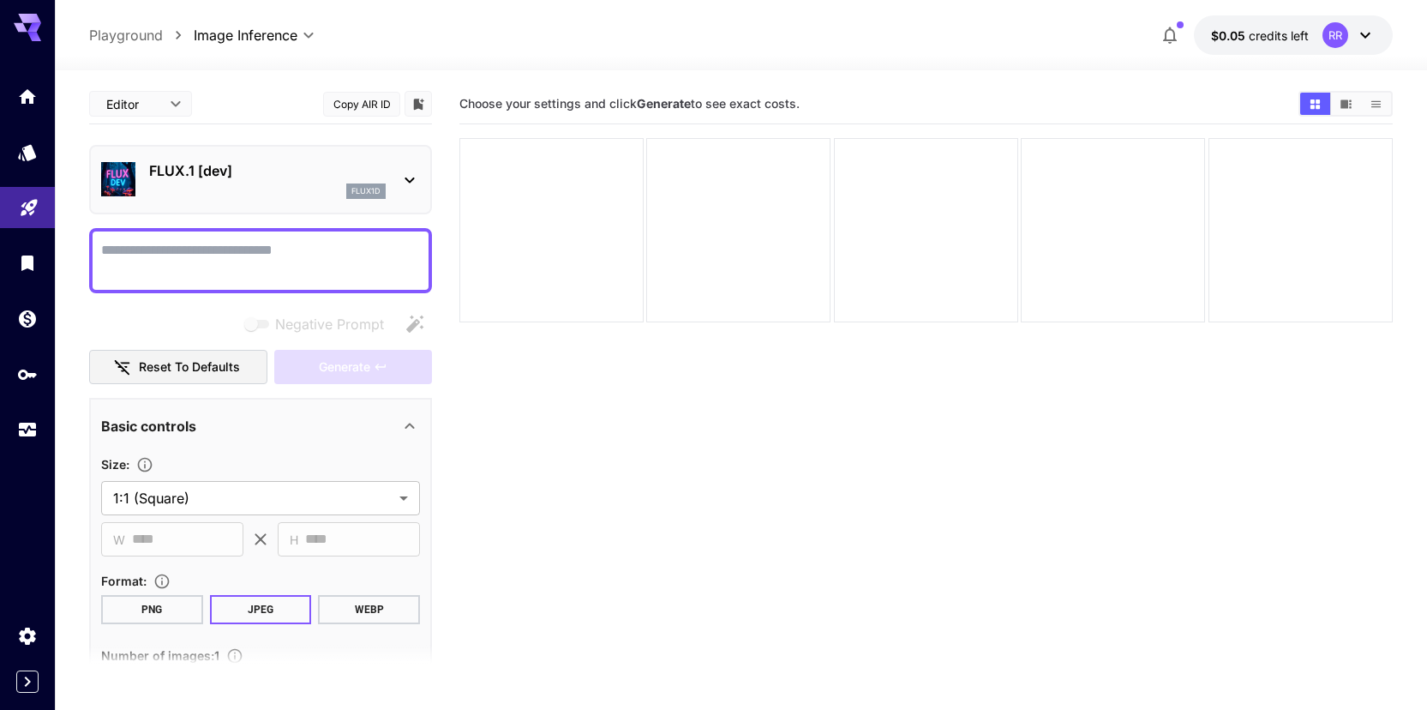 The image size is (1427, 710). Describe the element at coordinates (261, 426) in the screenshot. I see `div: Basic controls` at that location.